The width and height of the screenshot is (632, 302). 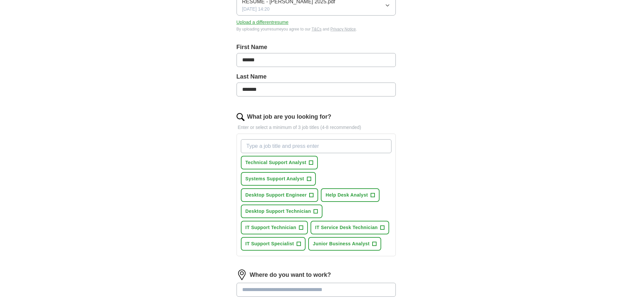 I want to click on button: IT Service Desk Technician, so click(x=350, y=228).